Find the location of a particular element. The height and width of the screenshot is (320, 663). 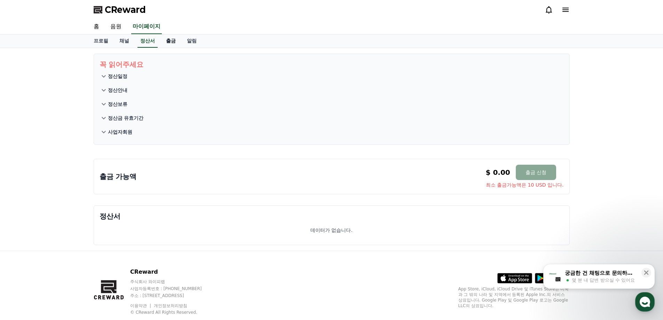

p: 사업자회원 is located at coordinates (120, 132).